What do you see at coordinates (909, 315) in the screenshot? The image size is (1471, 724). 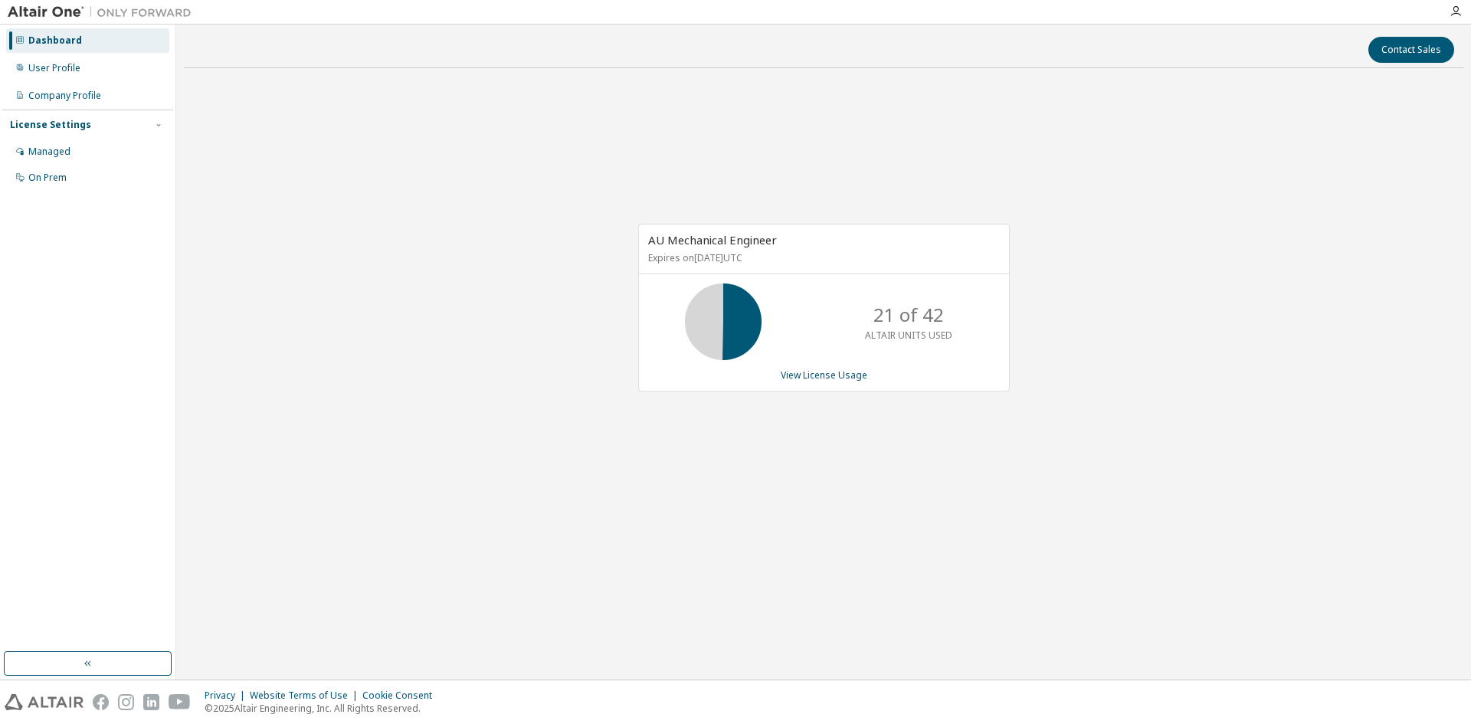 I see `p: 21 of 42` at bounding box center [909, 315].